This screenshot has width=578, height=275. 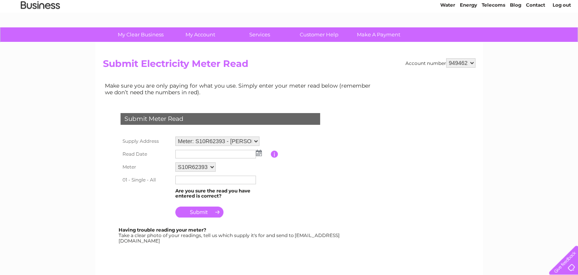 What do you see at coordinates (146, 141) in the screenshot?
I see `th: Supply Address` at bounding box center [146, 141].